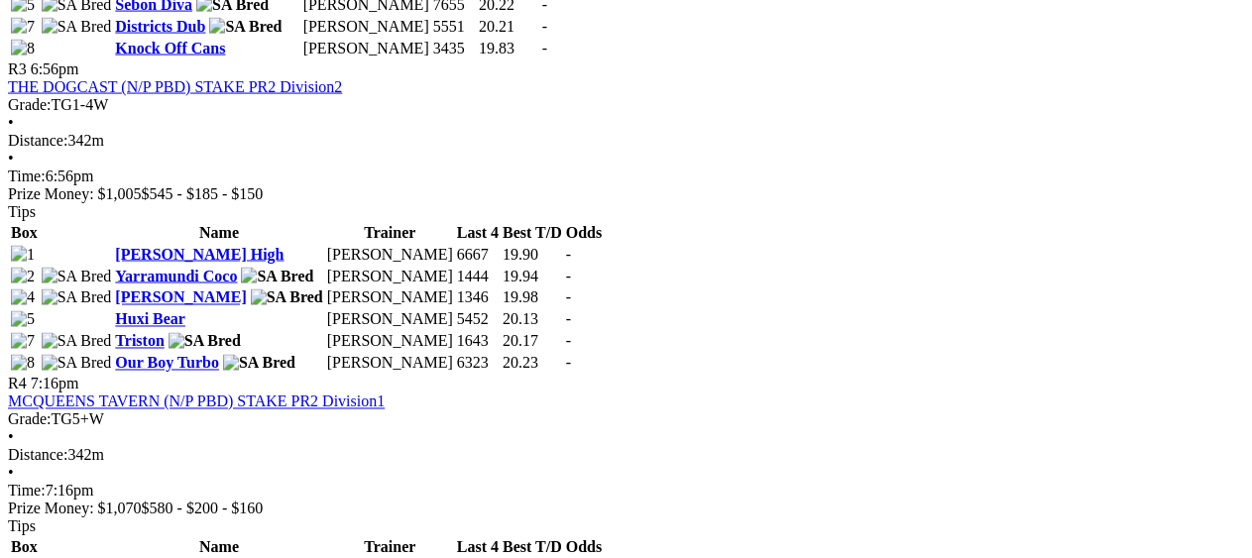 Image resolution: width=1252 pixels, height=558 pixels. Describe the element at coordinates (23, 255) in the screenshot. I see `img: 1` at that location.